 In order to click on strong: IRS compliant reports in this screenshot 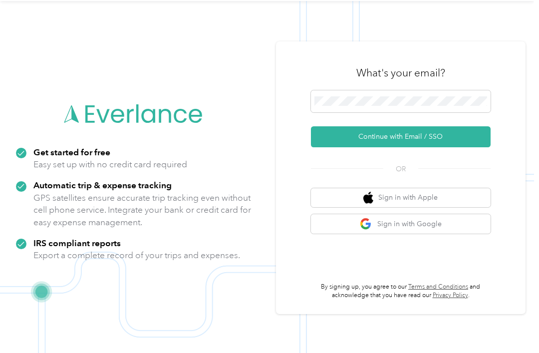, I will do `click(77, 243)`.